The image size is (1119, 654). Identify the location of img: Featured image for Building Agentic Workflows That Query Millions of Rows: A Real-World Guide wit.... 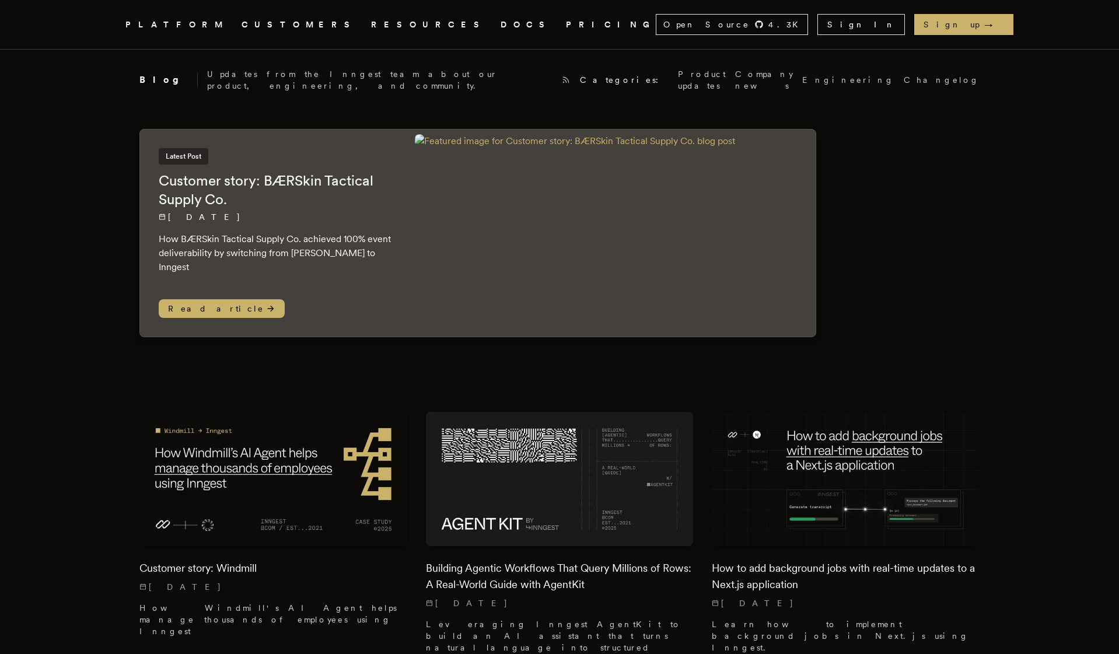
(559, 478).